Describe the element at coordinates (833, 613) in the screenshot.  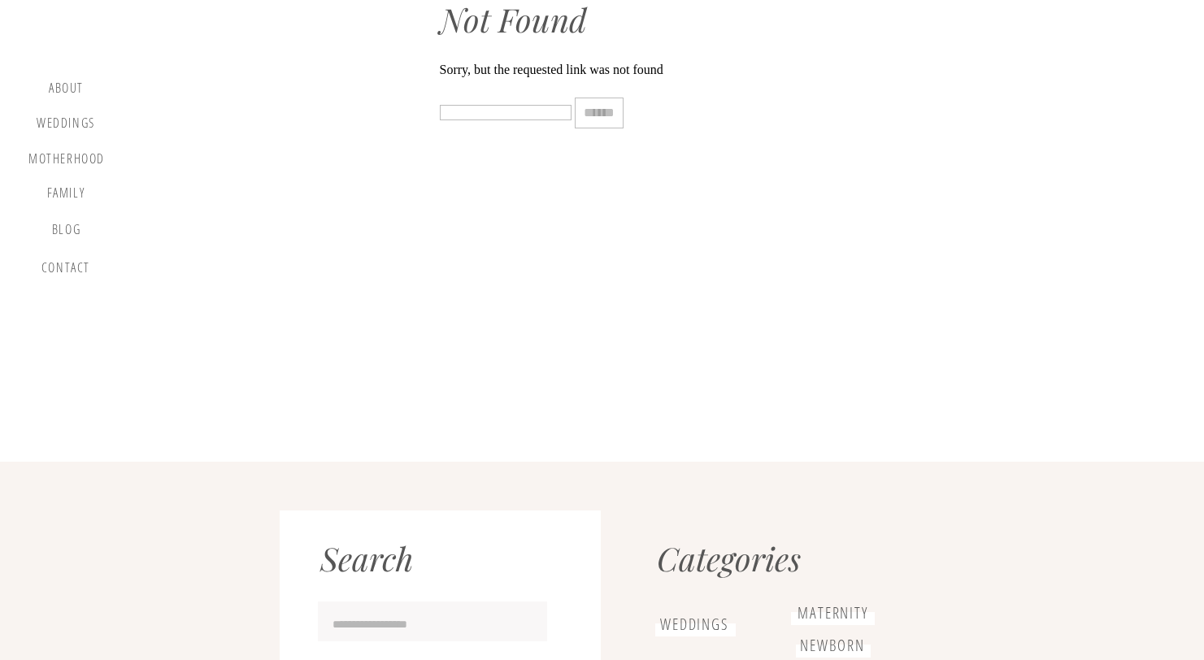
I see `h1: maternity` at that location.